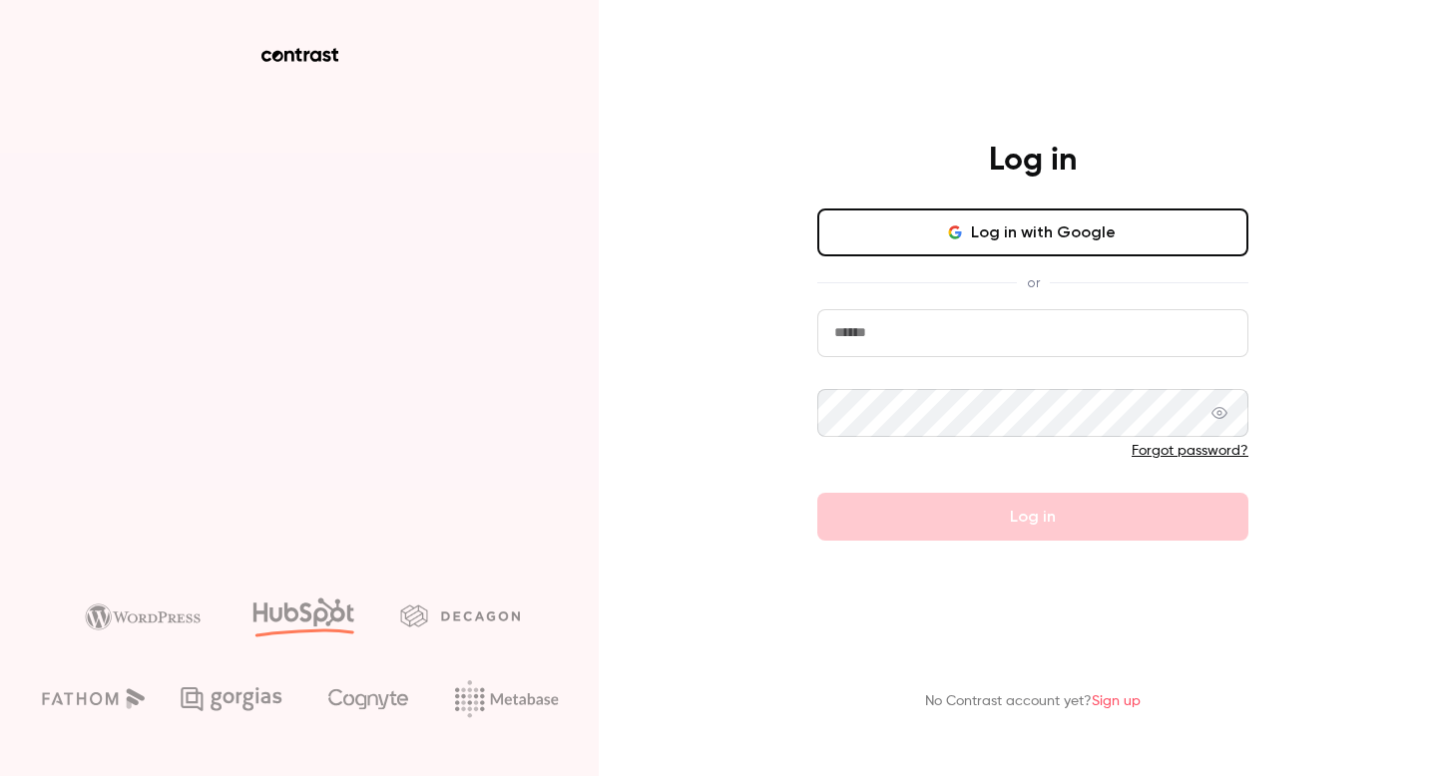 Image resolution: width=1437 pixels, height=776 pixels. What do you see at coordinates (1033, 161) in the screenshot?
I see `h4: Log in` at bounding box center [1033, 161].